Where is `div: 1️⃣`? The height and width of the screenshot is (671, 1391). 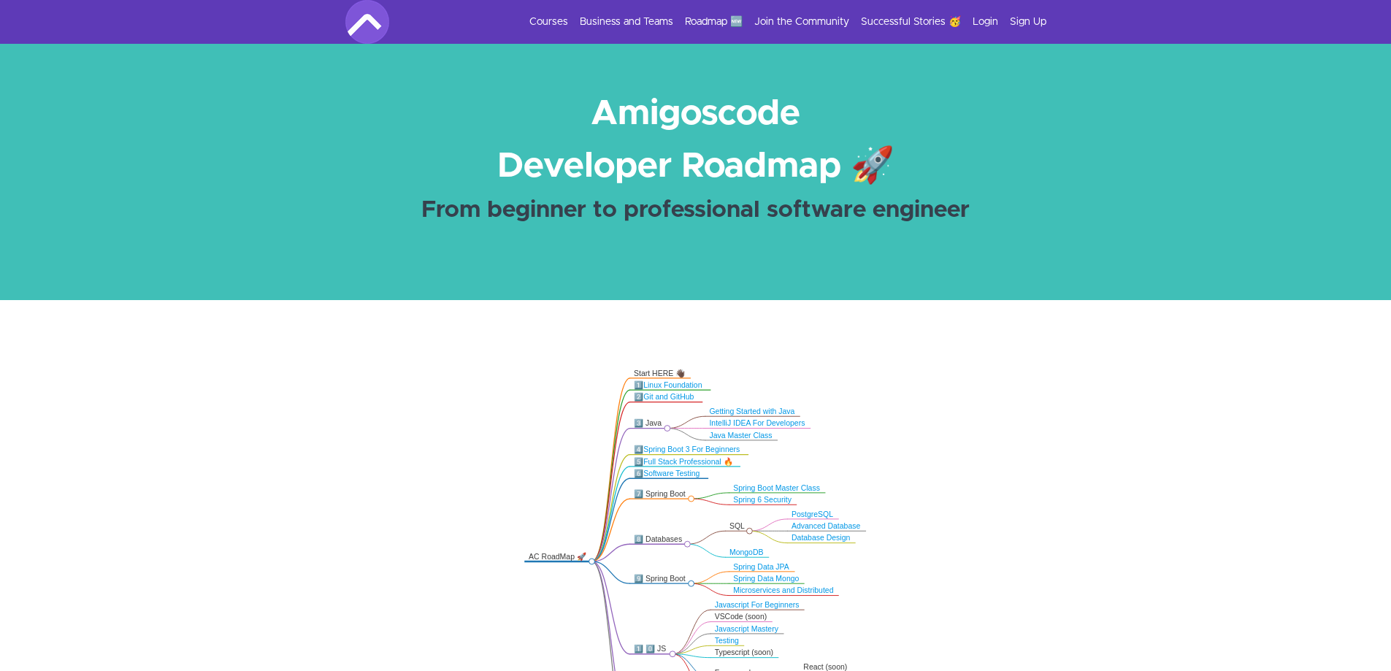 div: 1️⃣ is located at coordinates (670, 385).